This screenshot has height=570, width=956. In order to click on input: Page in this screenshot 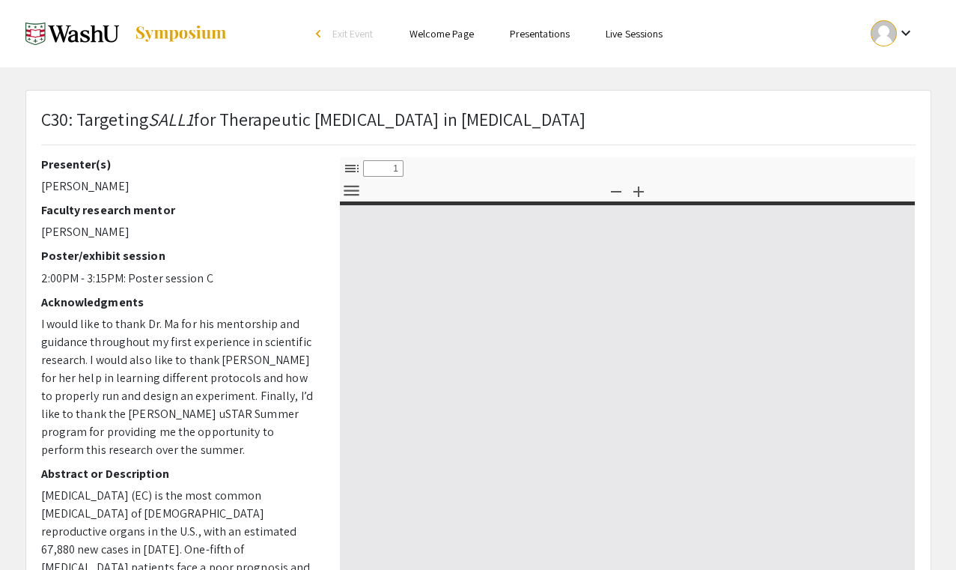, I will do `click(383, 168)`.